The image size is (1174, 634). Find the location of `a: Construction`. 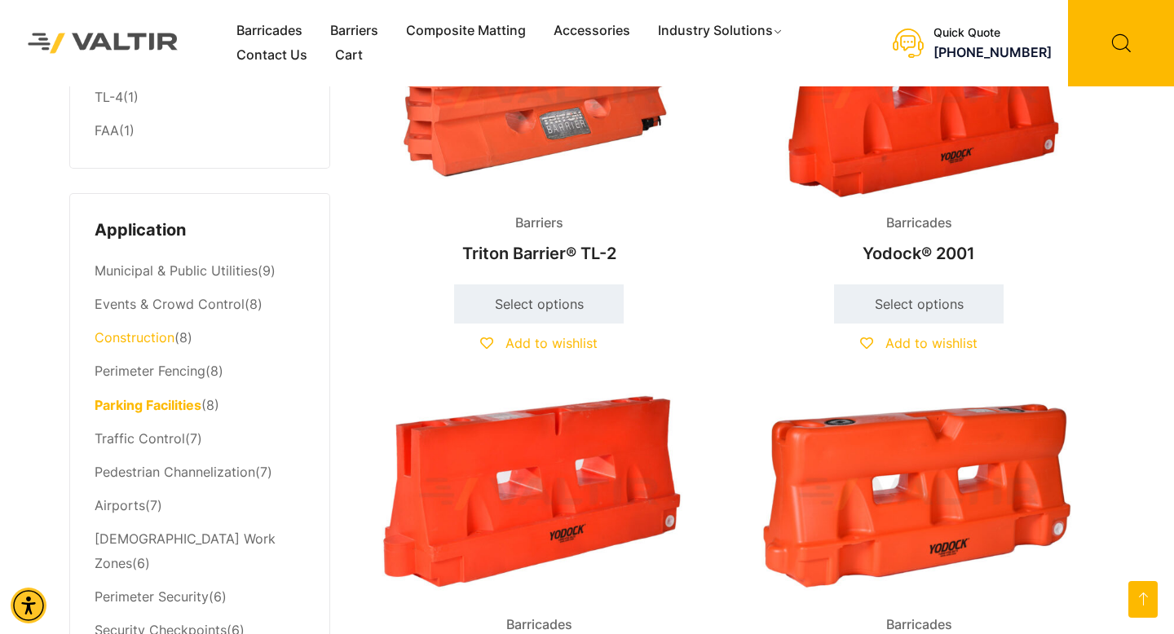

a: Construction is located at coordinates (135, 338).